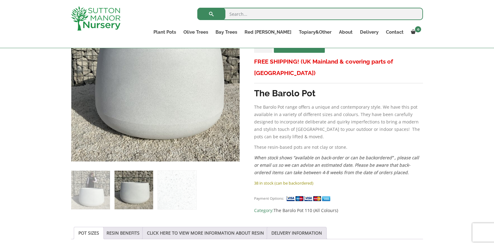 The width and height of the screenshot is (494, 246). Describe the element at coordinates (91, 190) in the screenshot. I see `img: The Barolo Pot 110 Colour White Granite` at that location.